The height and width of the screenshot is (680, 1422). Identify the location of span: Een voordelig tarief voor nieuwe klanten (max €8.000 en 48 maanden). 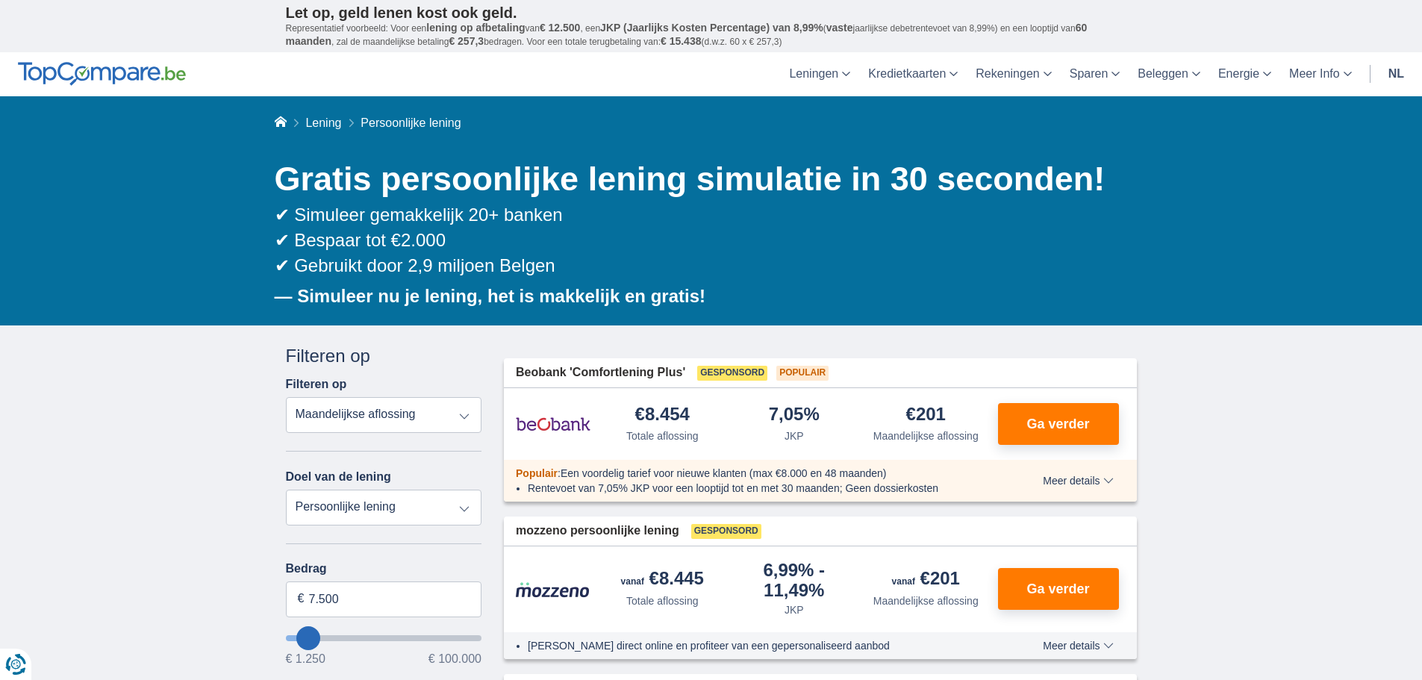
(723, 473).